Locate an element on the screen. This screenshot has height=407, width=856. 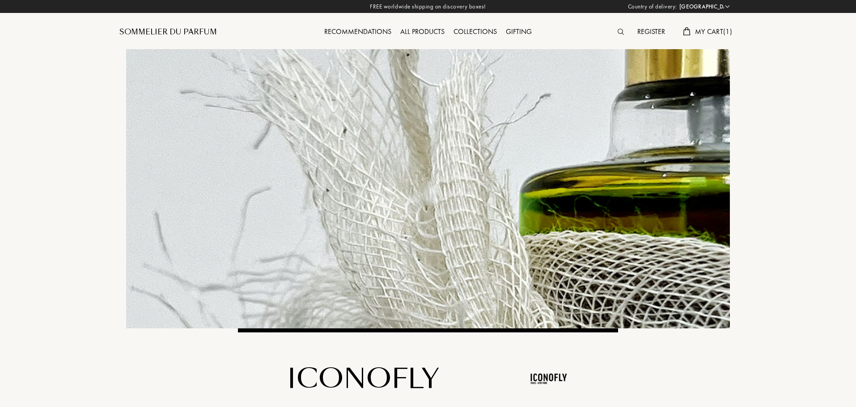
span: My Cart ( 1 ) is located at coordinates (713, 31).